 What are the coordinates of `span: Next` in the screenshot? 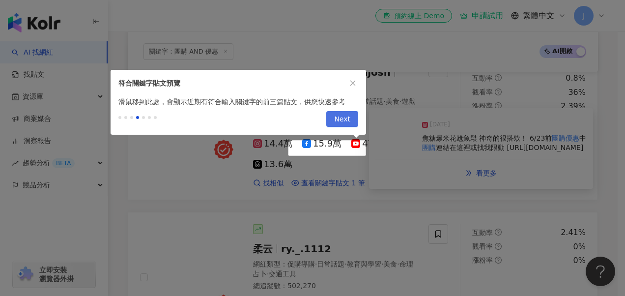 It's located at (342, 119).